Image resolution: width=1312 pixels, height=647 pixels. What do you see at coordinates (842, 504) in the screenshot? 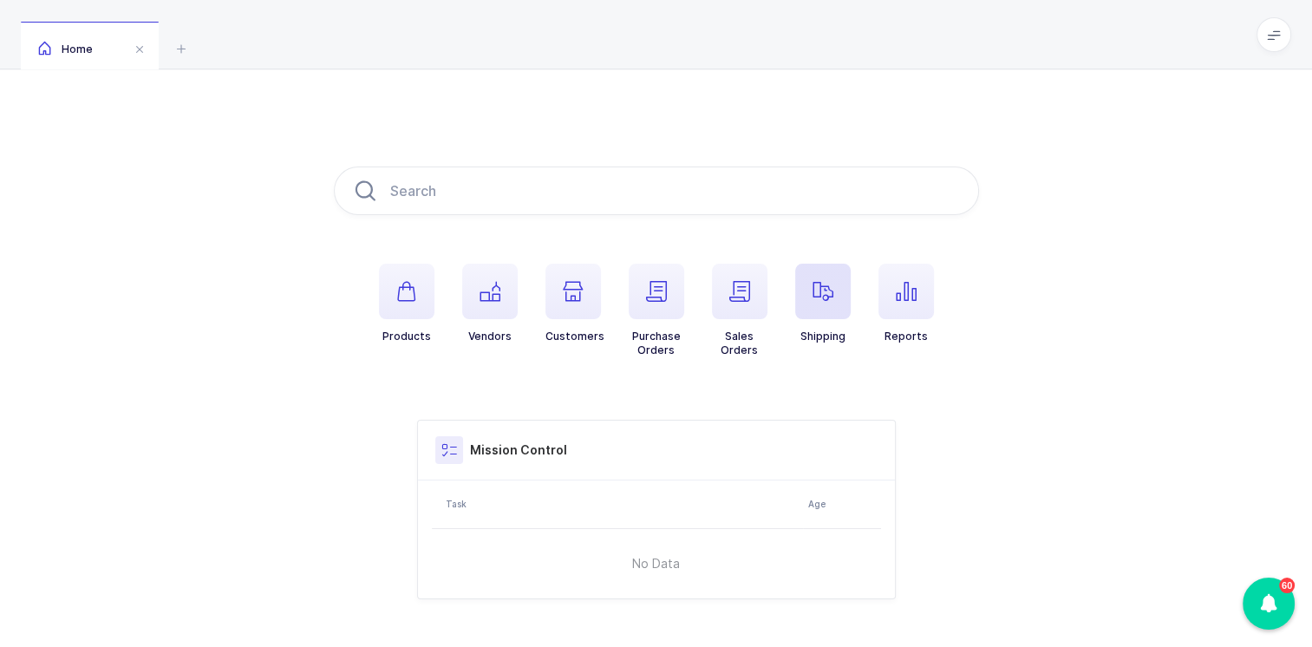
I see `div: Age` at bounding box center [842, 504].